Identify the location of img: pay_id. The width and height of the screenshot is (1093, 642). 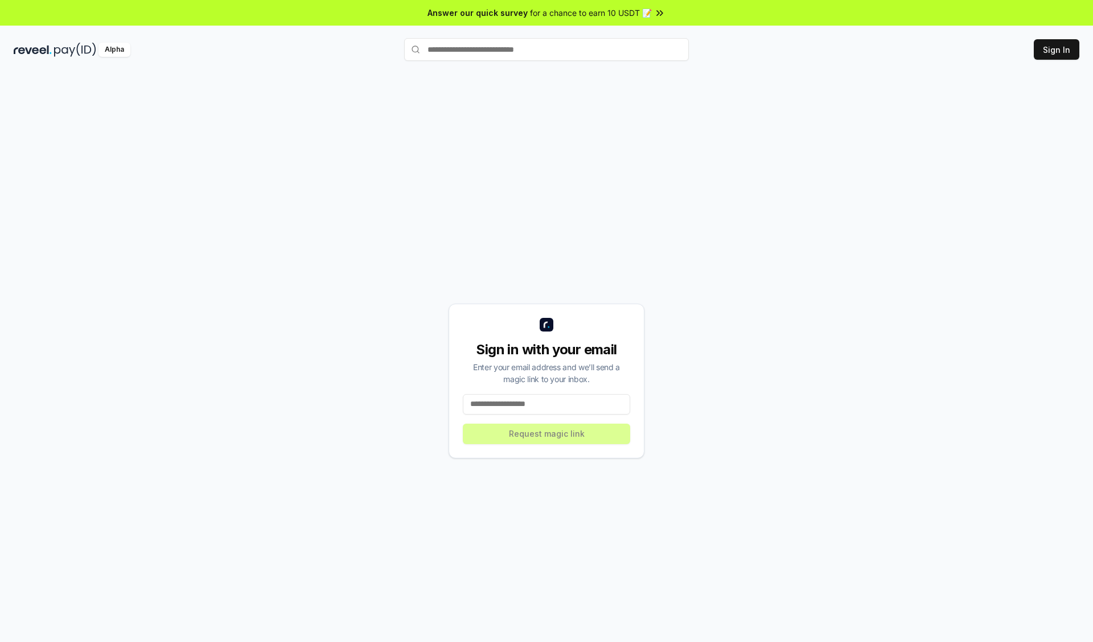
(75, 50).